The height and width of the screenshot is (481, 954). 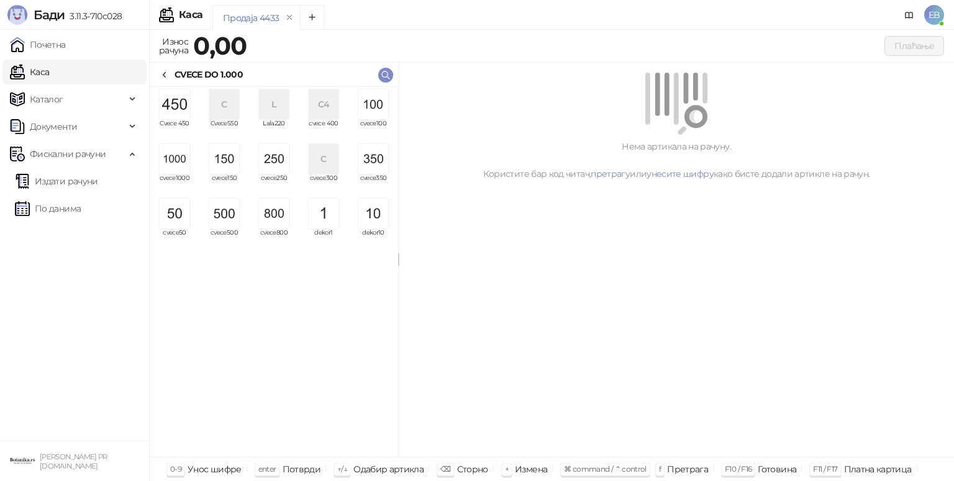 What do you see at coordinates (909, 15) in the screenshot?
I see `a: Документација` at bounding box center [909, 15].